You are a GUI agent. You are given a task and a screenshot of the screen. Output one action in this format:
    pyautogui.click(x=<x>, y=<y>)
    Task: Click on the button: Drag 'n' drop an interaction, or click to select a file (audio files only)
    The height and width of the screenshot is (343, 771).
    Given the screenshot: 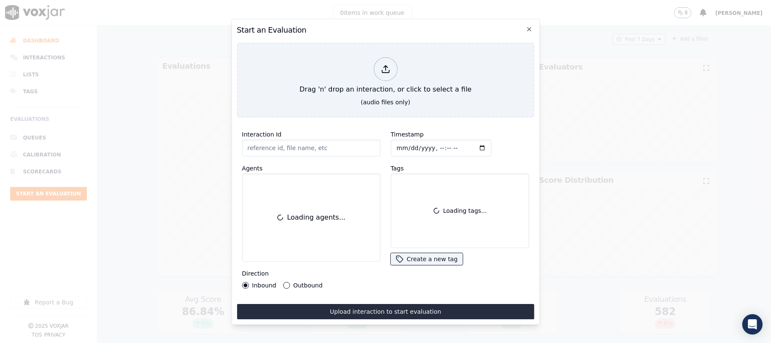 What is the action you would take?
    pyautogui.click(x=385, y=80)
    